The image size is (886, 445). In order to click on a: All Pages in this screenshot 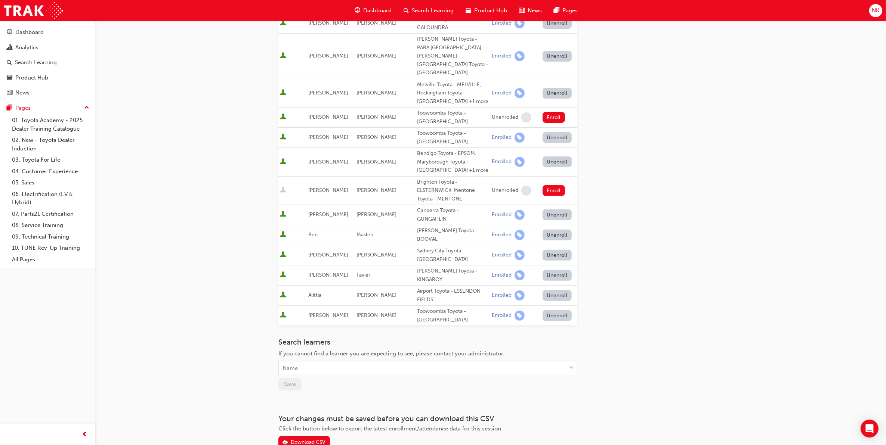, I will do `click(50, 260)`.